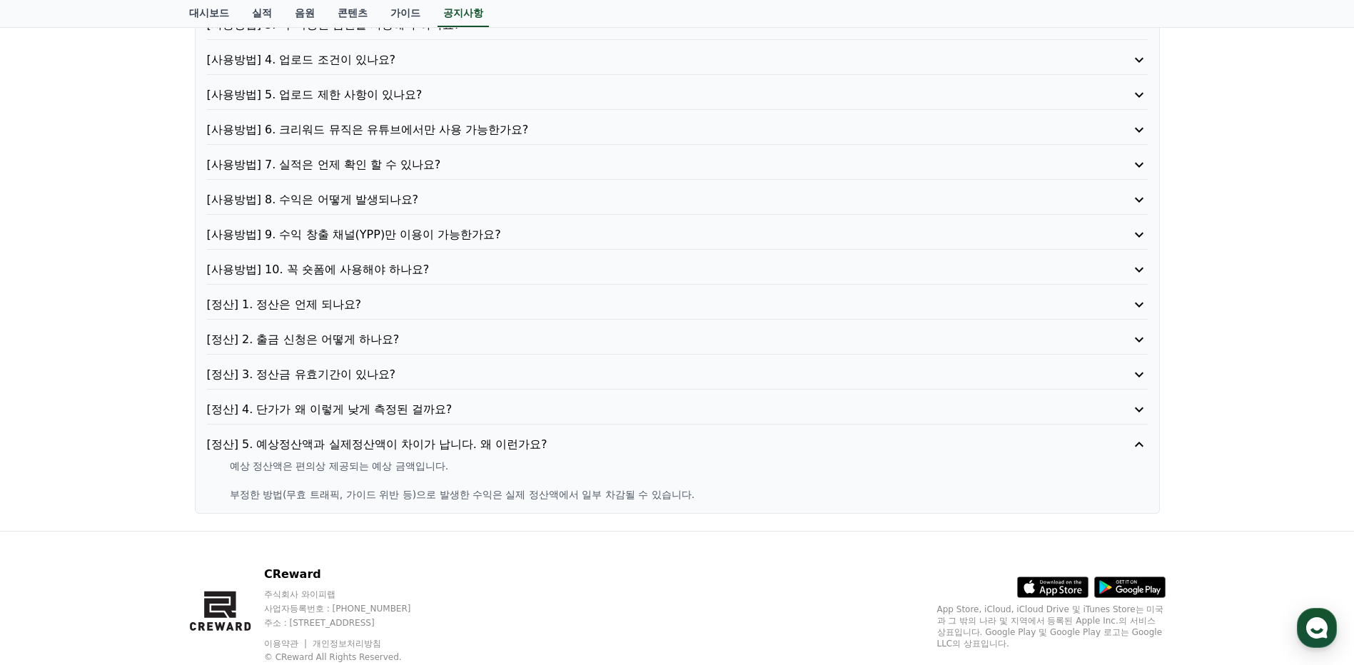 Image resolution: width=1354 pixels, height=665 pixels. Describe the element at coordinates (677, 445) in the screenshot. I see `button: [정산] 5. 예상정산액과 실제정산액이 차이가 납니다. 왜 이런가요?` at that location.